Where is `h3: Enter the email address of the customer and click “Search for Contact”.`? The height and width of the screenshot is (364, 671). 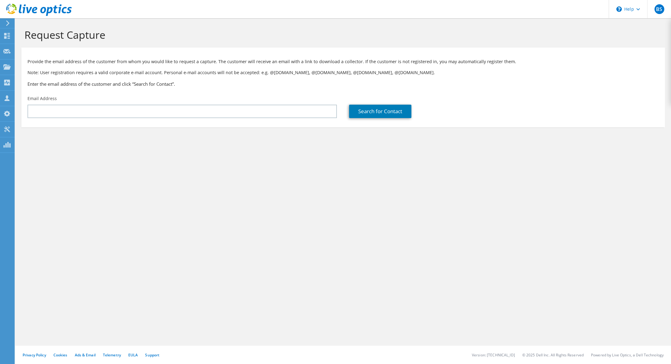
h3: Enter the email address of the customer and click “Search for Contact”. is located at coordinates (343, 84).